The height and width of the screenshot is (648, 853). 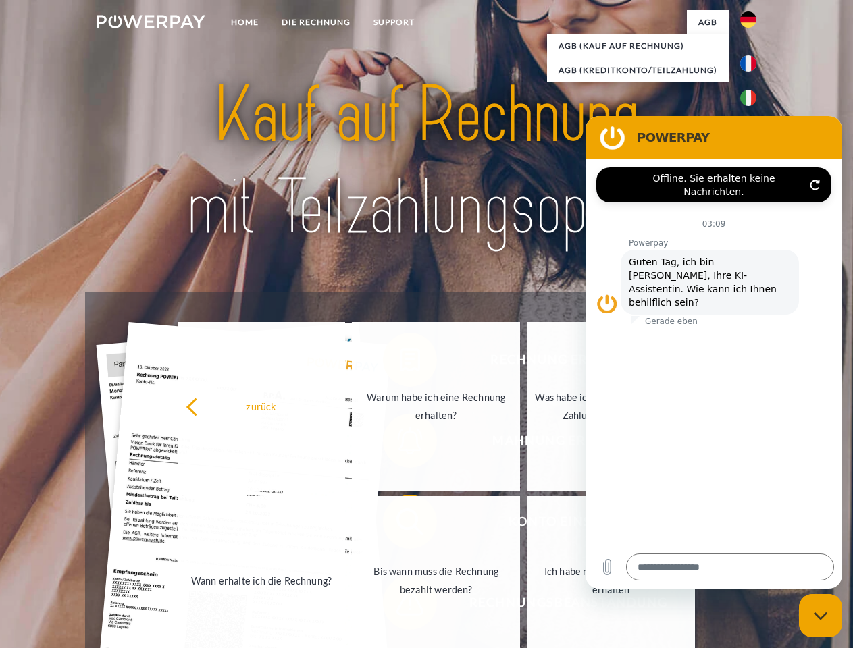 I want to click on img: de, so click(x=748, y=20).